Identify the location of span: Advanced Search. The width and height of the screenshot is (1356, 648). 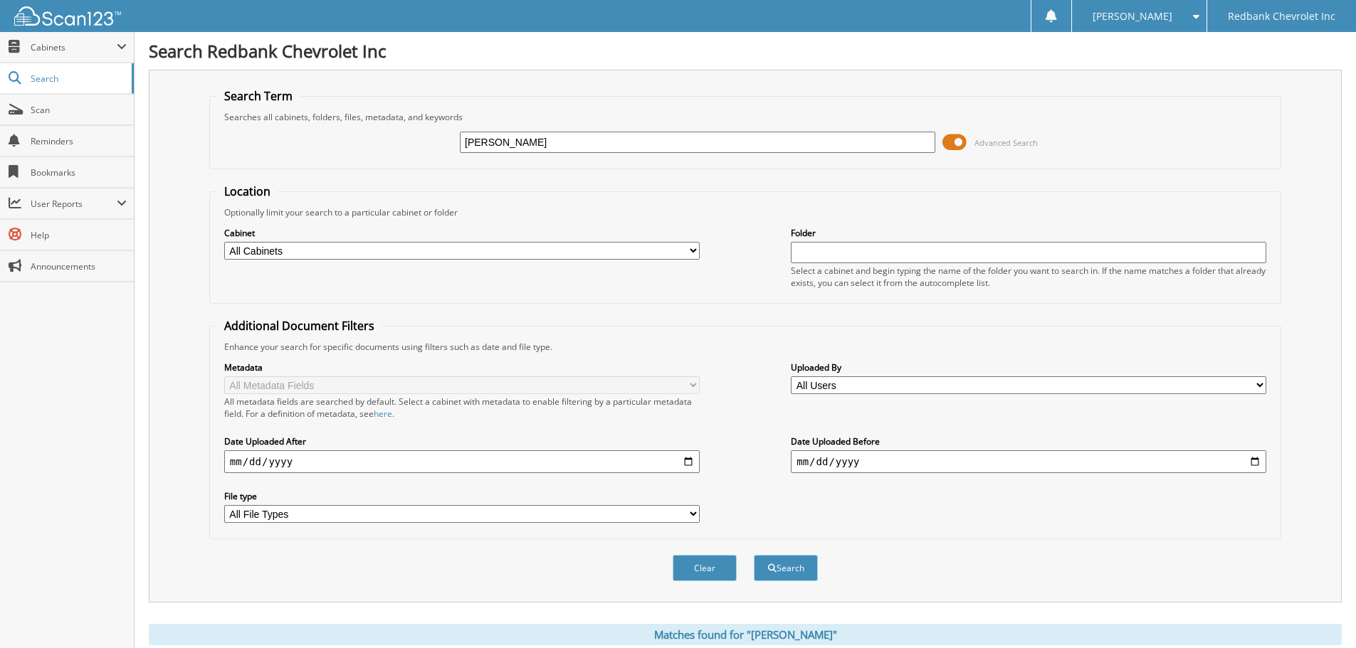
(1005, 142).